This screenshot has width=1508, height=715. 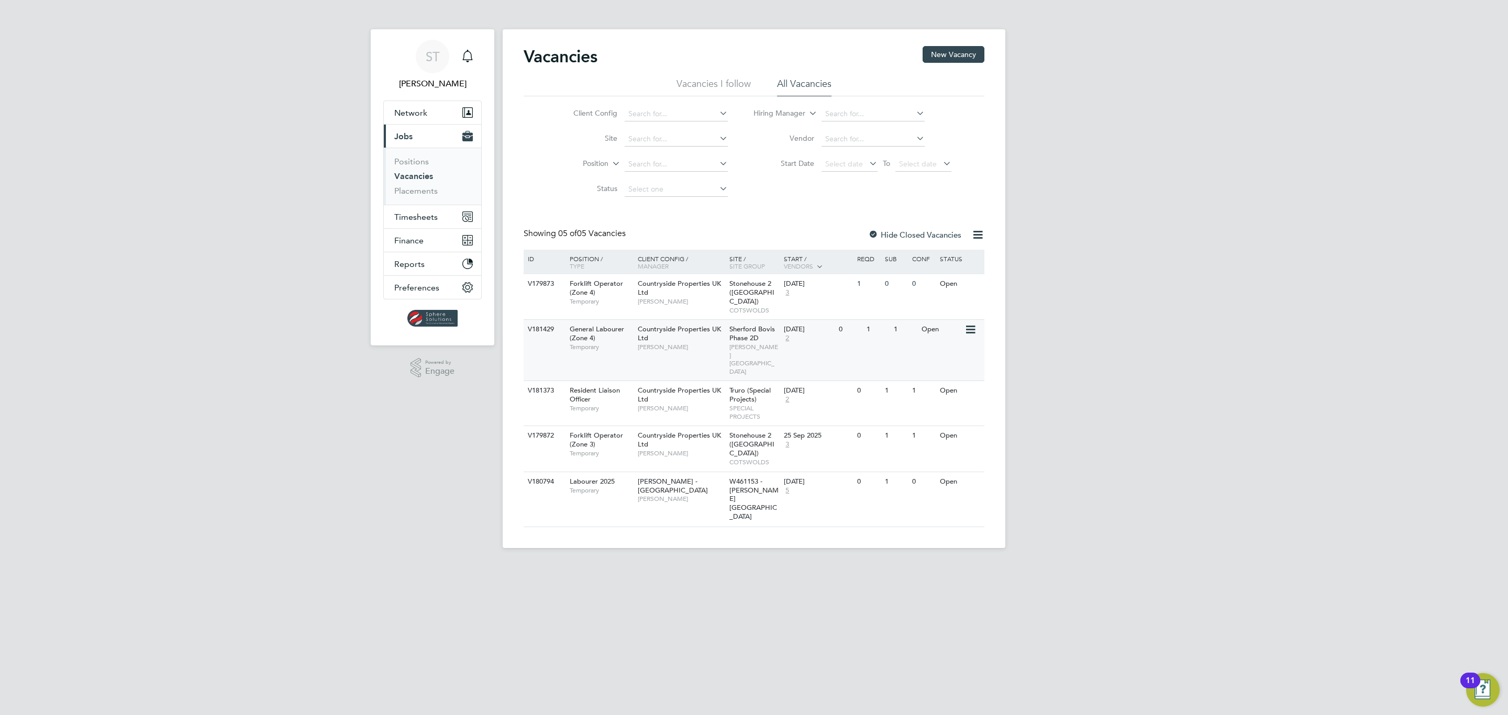 What do you see at coordinates (747, 266) in the screenshot?
I see `span: Site Group` at bounding box center [747, 266].